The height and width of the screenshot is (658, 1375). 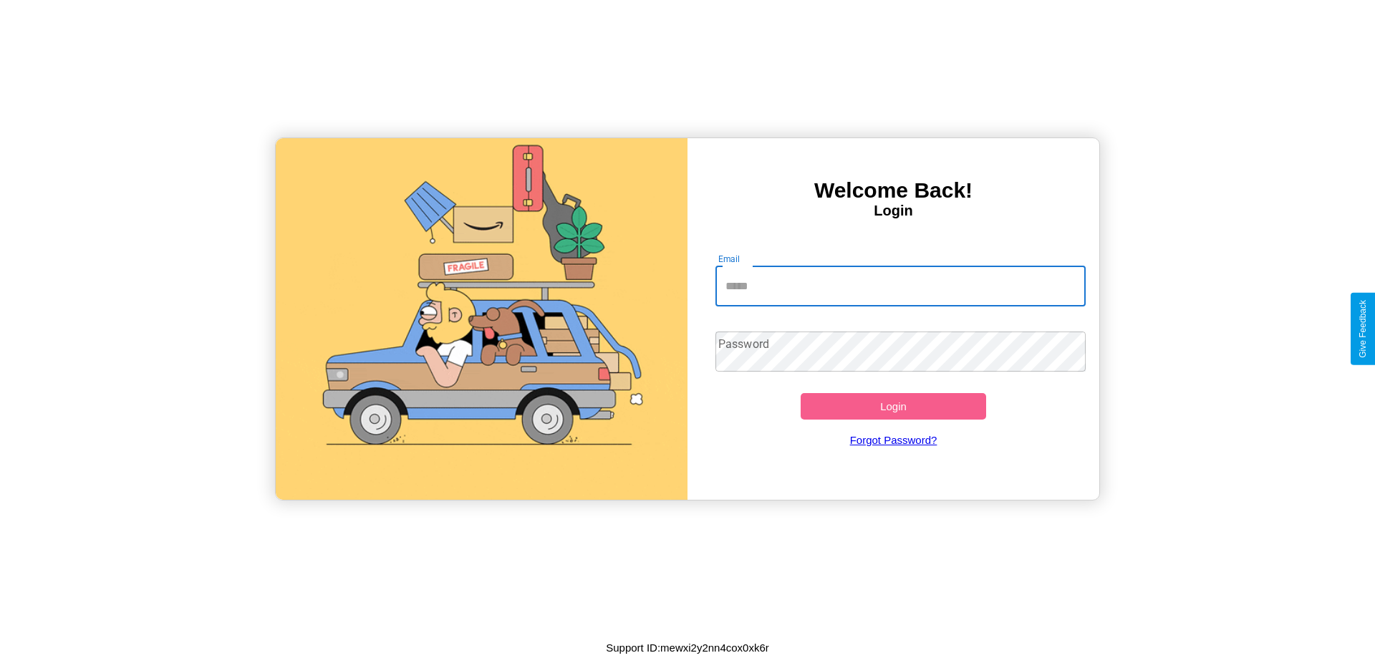 I want to click on h3: Welcome Back!, so click(x=893, y=190).